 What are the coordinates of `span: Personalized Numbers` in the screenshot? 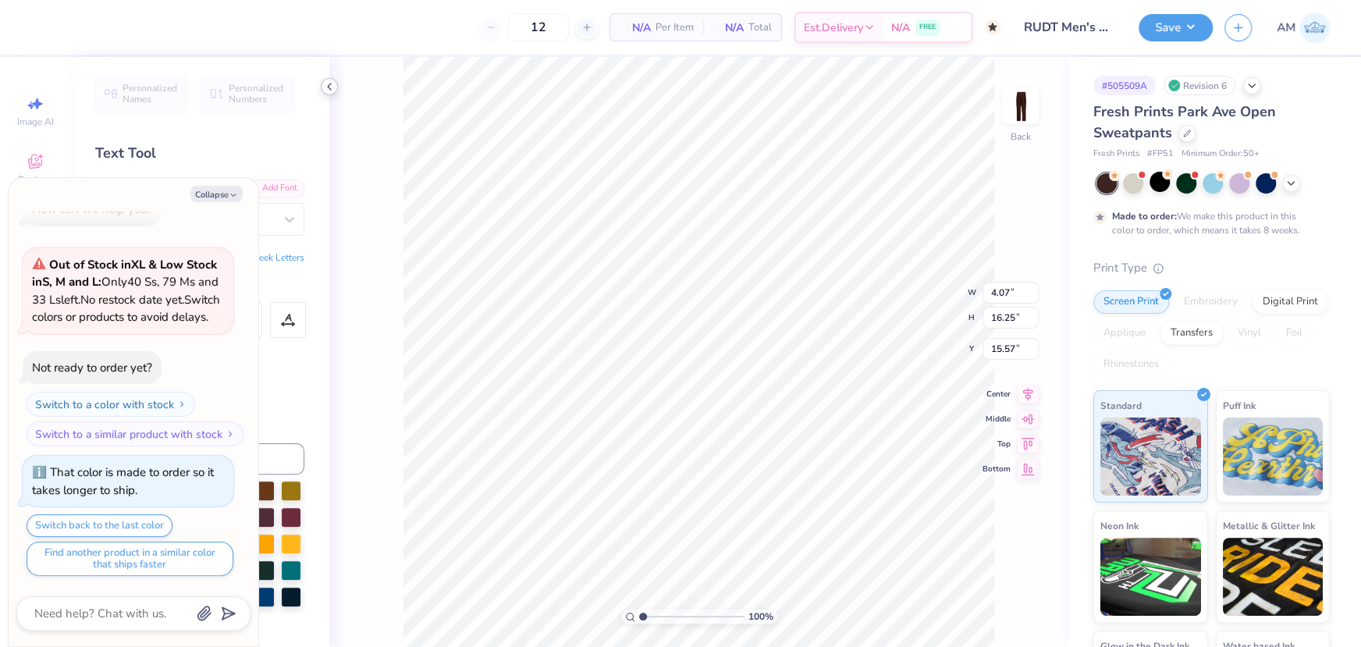 It's located at (256, 94).